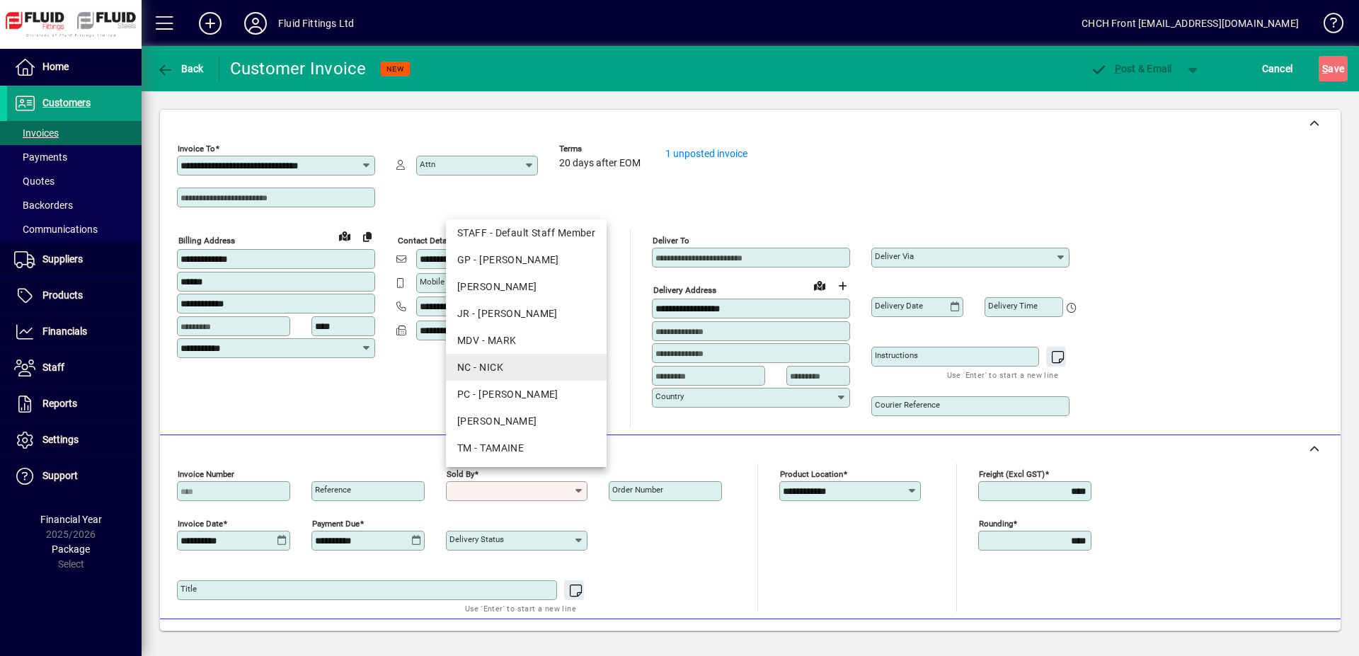  I want to click on a: Communications, so click(74, 229).